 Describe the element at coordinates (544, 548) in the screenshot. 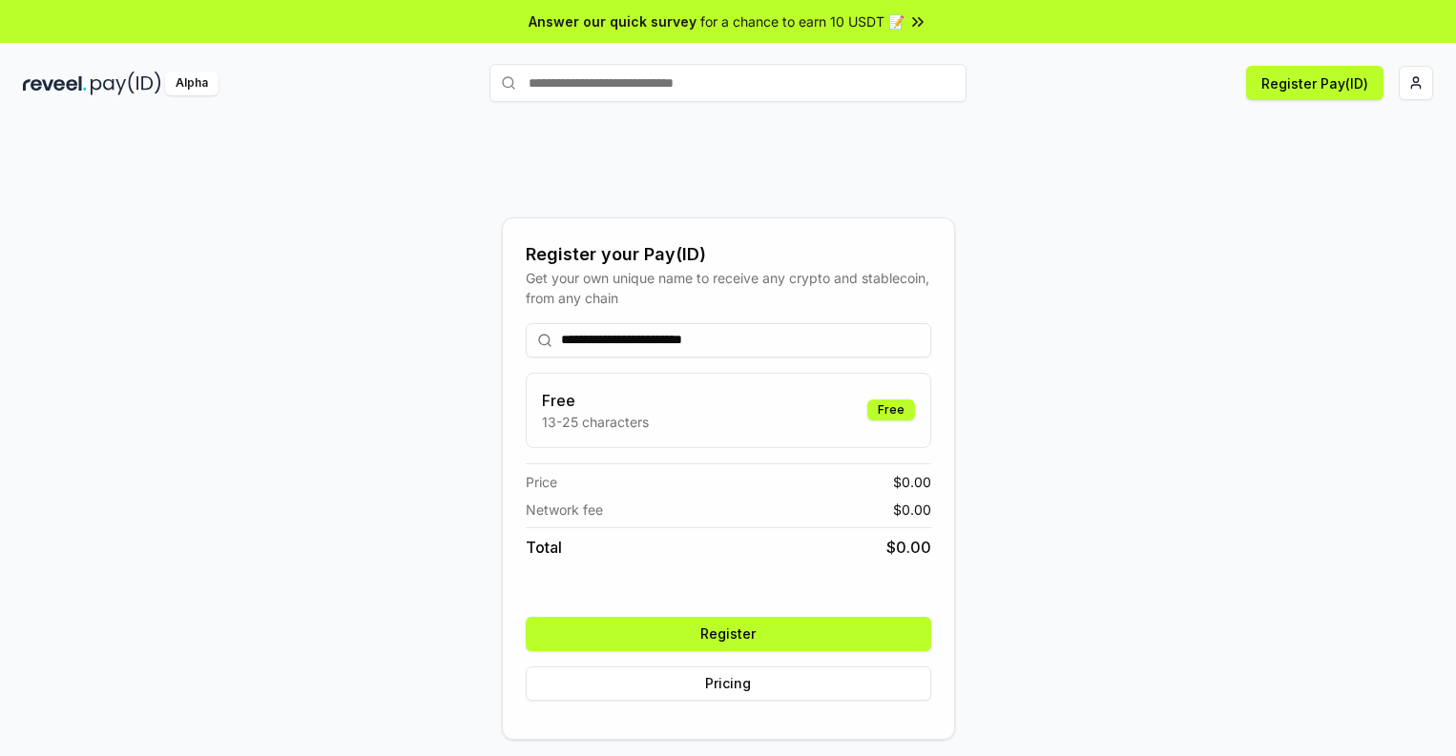

I see `span: Total` at that location.